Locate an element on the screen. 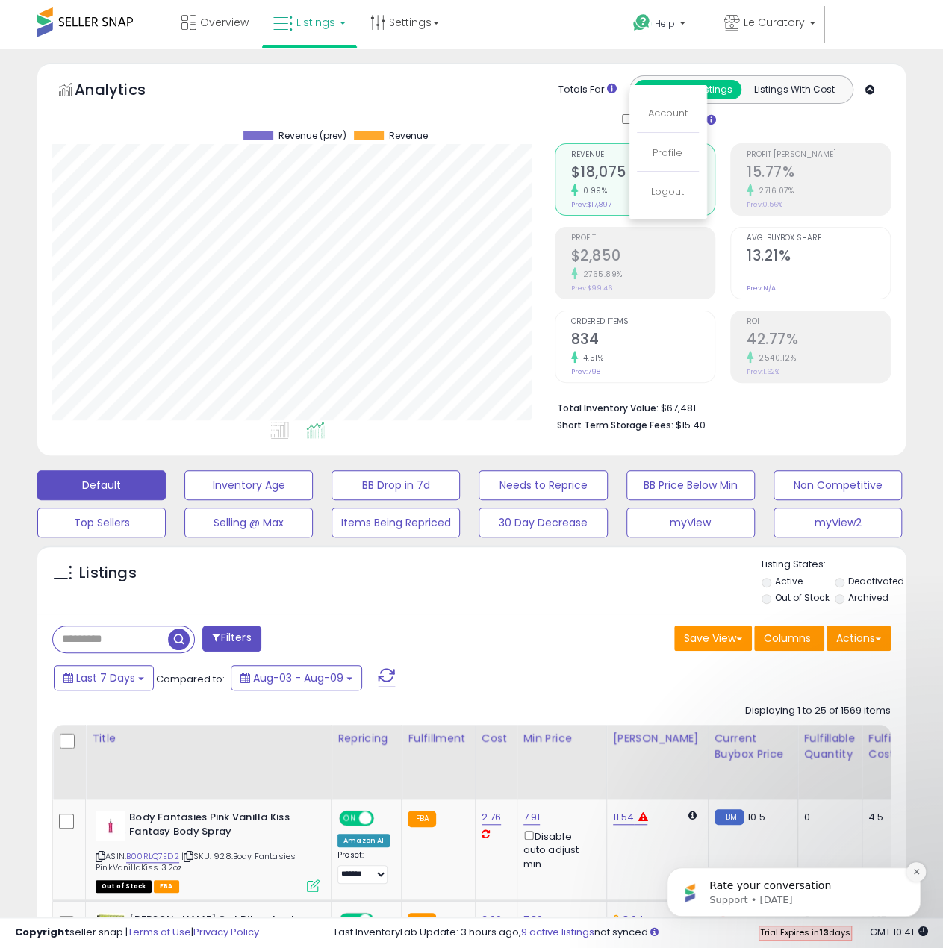 This screenshot has height=948, width=943. h2: 834 is located at coordinates (643, 340).